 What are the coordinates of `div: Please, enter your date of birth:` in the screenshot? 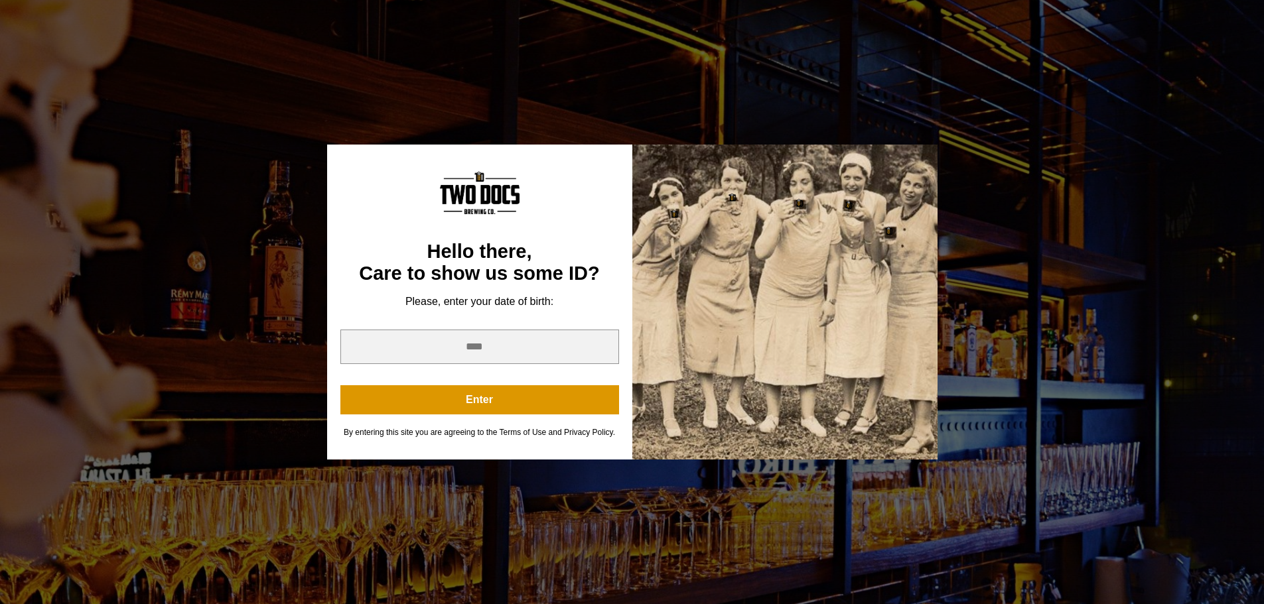 It's located at (480, 302).